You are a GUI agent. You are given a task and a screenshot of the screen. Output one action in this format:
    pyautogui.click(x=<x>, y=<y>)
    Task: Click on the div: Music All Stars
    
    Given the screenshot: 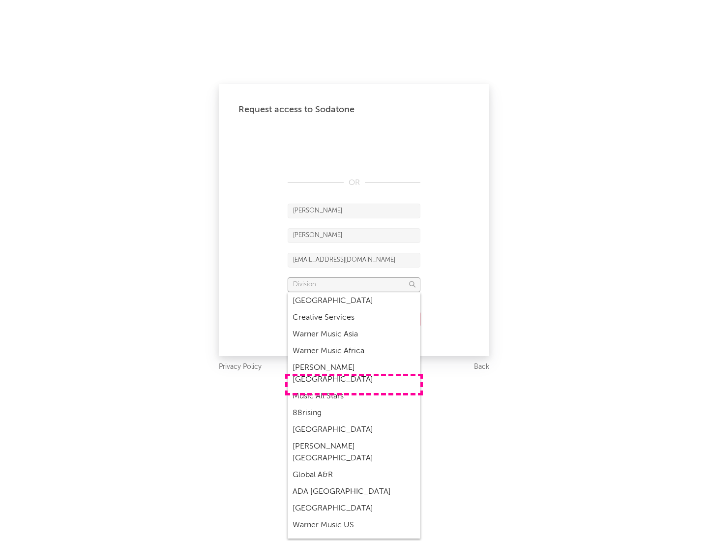 What is the action you would take?
    pyautogui.click(x=354, y=396)
    